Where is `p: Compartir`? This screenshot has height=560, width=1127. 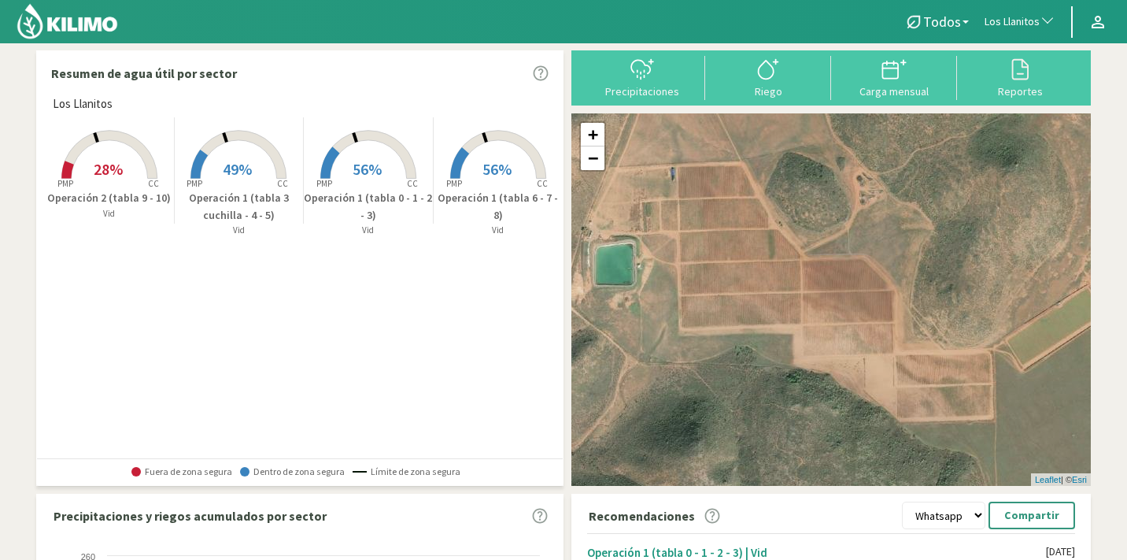
p: Compartir is located at coordinates (1032, 515).